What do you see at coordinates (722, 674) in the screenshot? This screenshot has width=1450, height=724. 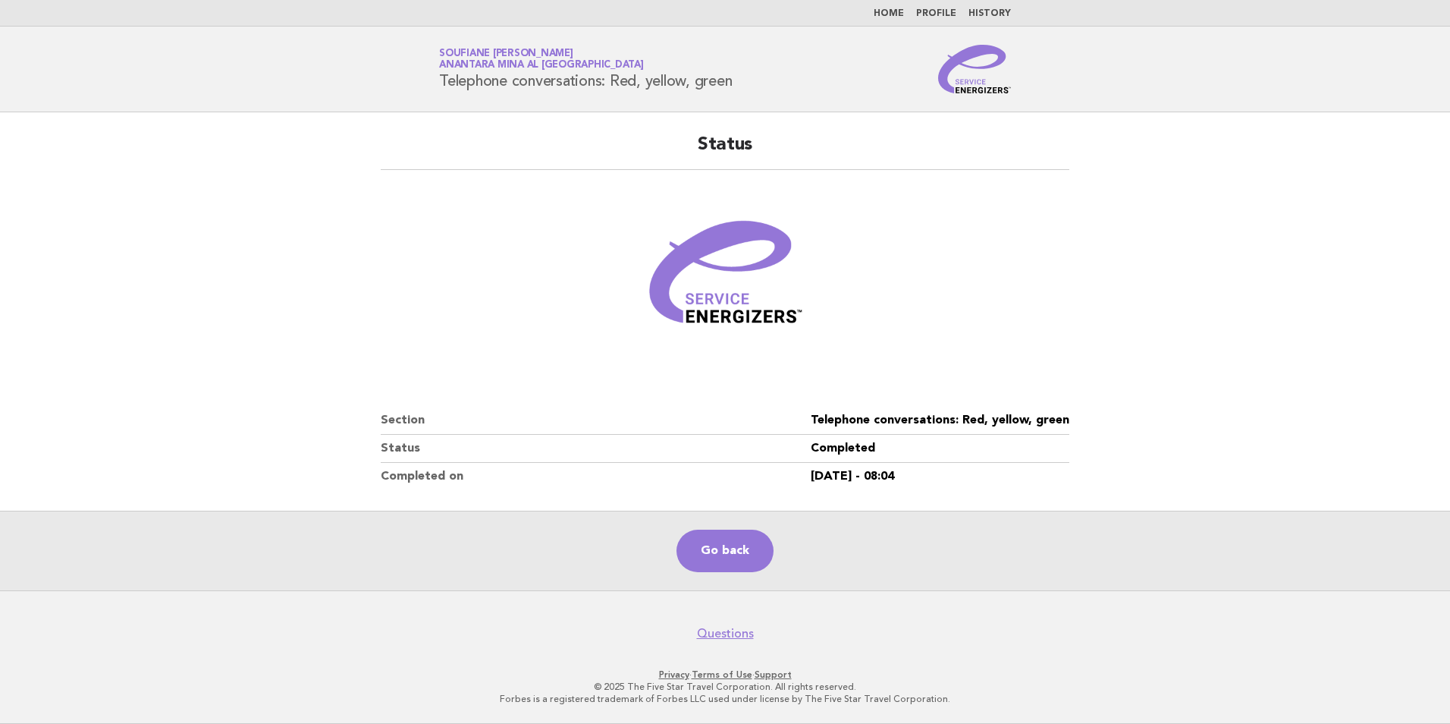 I see `a: Terms of Use` at bounding box center [722, 674].